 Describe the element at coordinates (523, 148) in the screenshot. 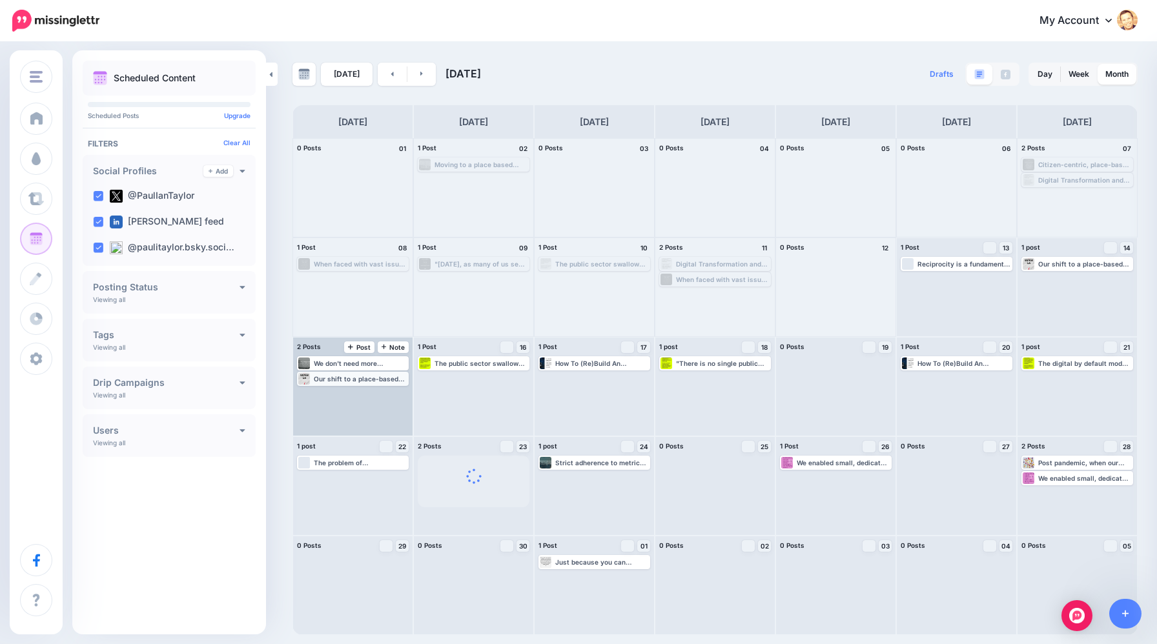

I see `h4: 02` at that location.